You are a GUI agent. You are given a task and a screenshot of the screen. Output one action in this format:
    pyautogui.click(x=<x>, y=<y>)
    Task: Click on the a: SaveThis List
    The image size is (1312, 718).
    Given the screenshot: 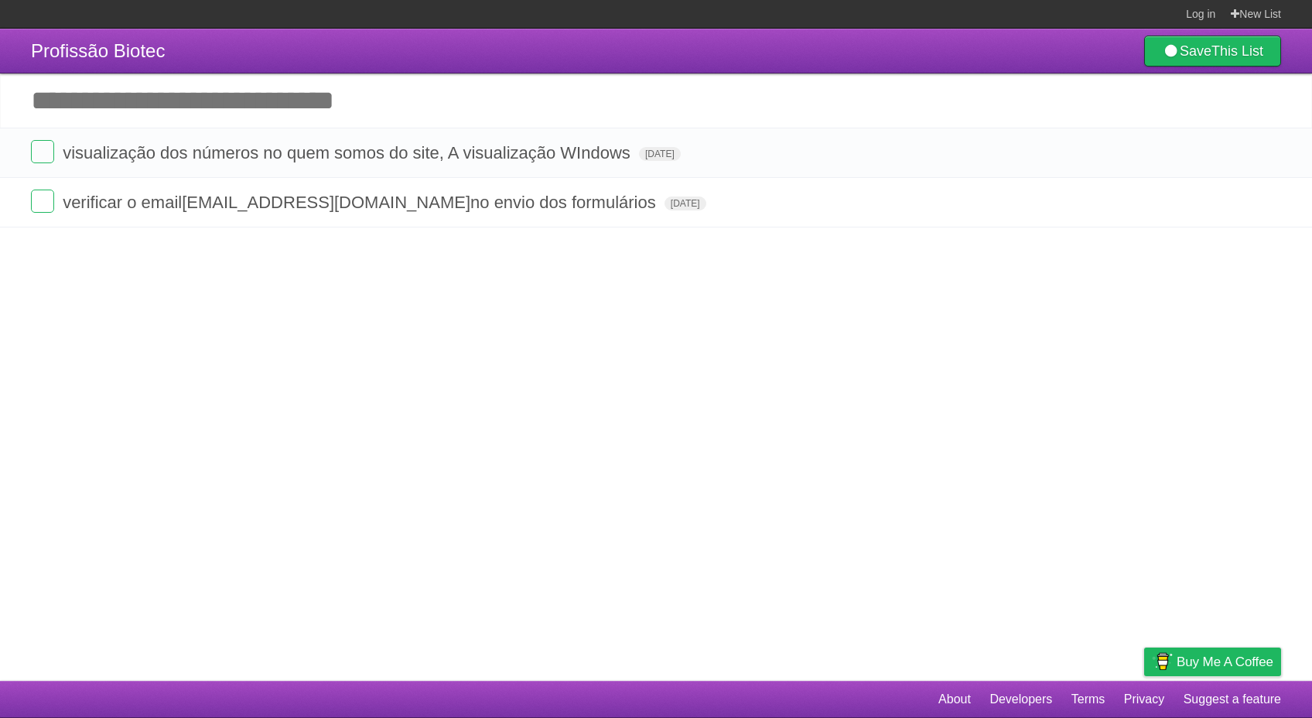 What is the action you would take?
    pyautogui.click(x=1212, y=51)
    